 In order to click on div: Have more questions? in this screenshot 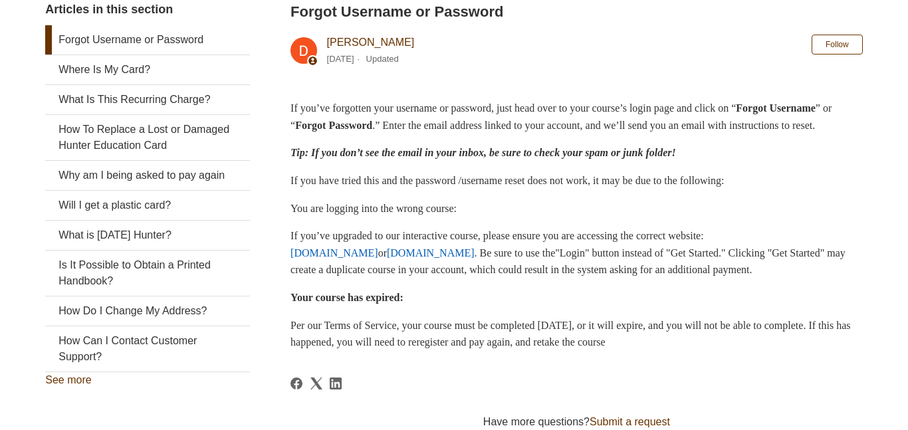, I will do `click(576, 422)`.